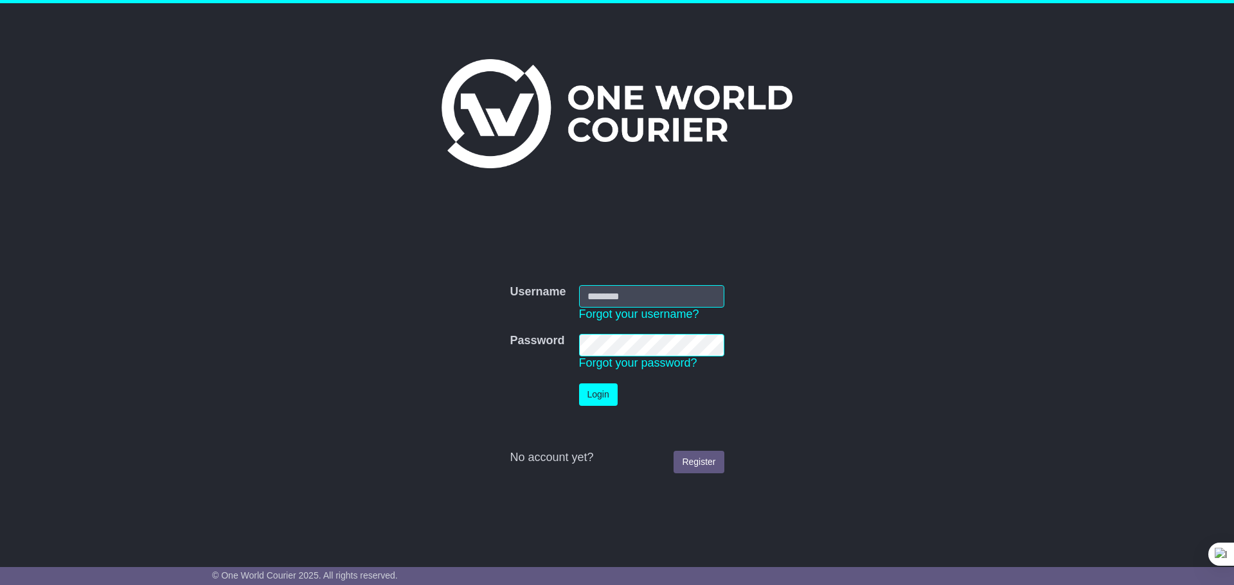 The height and width of the screenshot is (585, 1234). I want to click on label: Username, so click(537, 292).